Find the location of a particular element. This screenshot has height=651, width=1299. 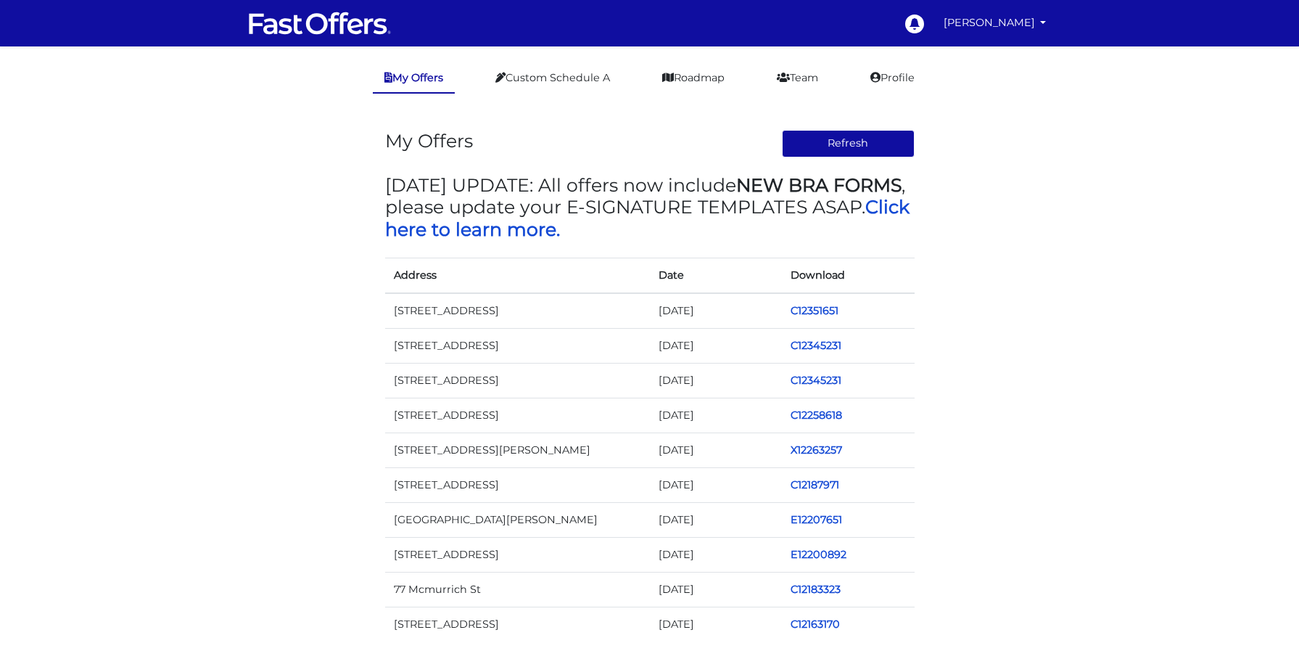

a: E12200892 is located at coordinates (818, 554).